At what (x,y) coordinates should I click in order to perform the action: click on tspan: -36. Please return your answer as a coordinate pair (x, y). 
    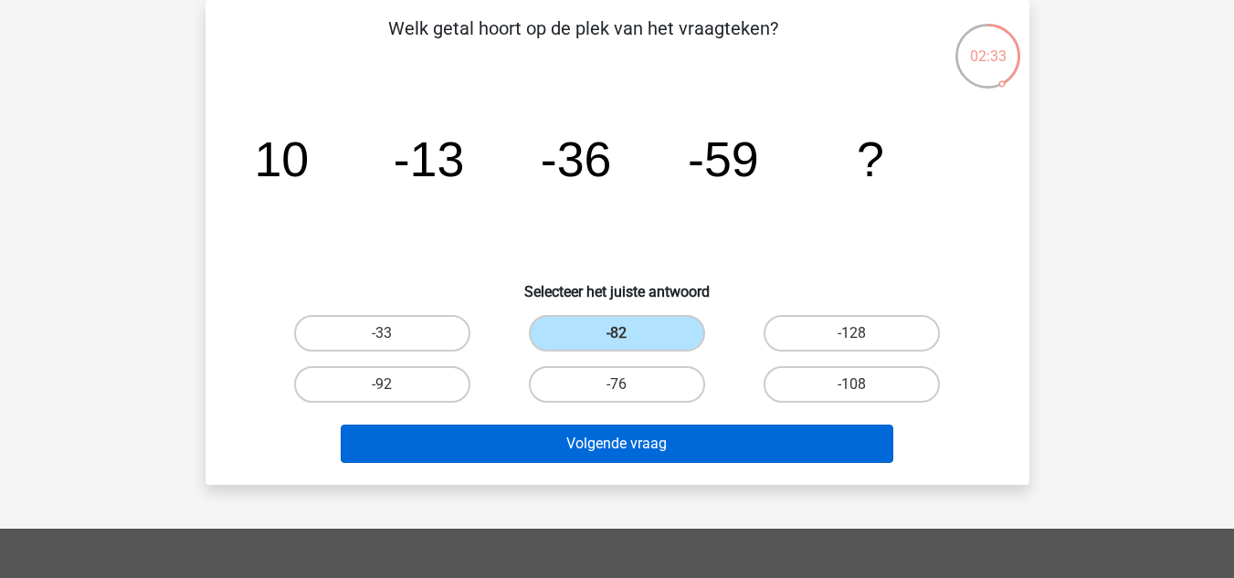
    Looking at the image, I should click on (576, 159).